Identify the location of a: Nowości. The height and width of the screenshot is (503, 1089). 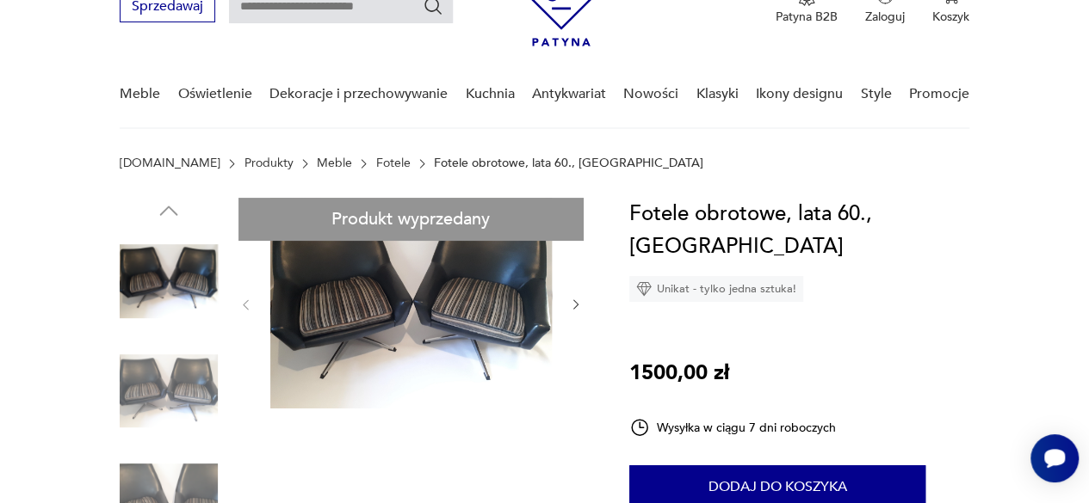
(651, 94).